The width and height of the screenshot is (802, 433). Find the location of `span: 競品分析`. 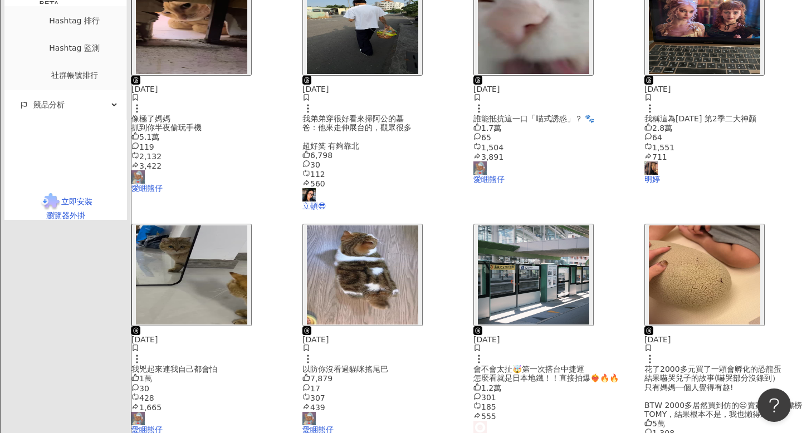

span: 競品分析 is located at coordinates (49, 105).